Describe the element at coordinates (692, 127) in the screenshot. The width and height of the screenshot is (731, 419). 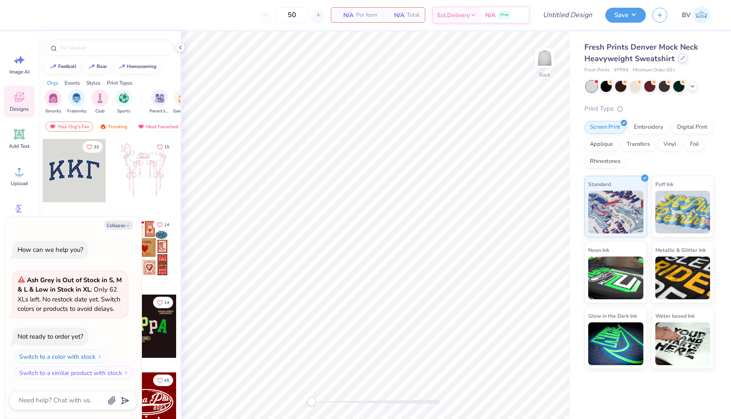
I see `div: Digital Print` at that location.